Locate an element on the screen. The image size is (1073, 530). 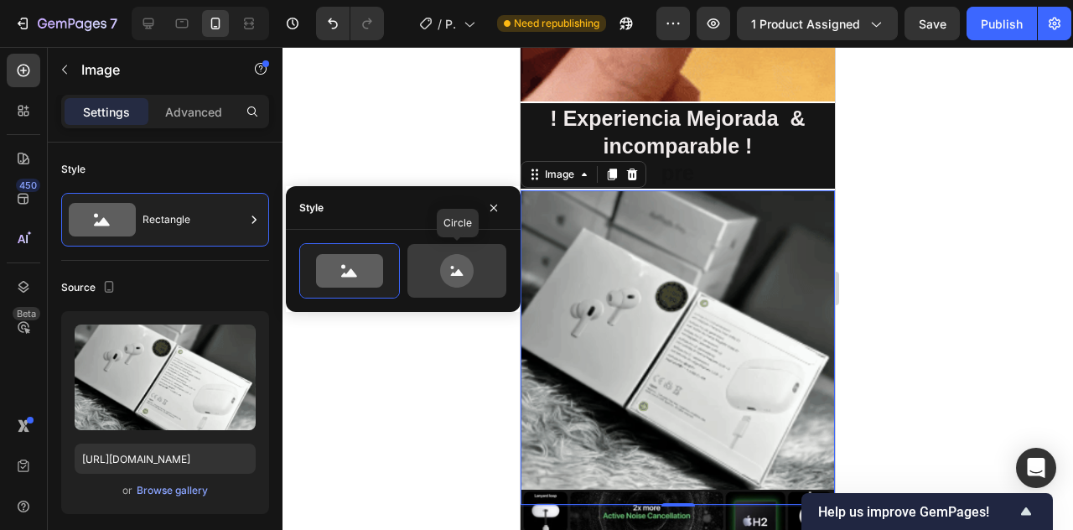
div: Open Intercom Messenger is located at coordinates (1036, 468).